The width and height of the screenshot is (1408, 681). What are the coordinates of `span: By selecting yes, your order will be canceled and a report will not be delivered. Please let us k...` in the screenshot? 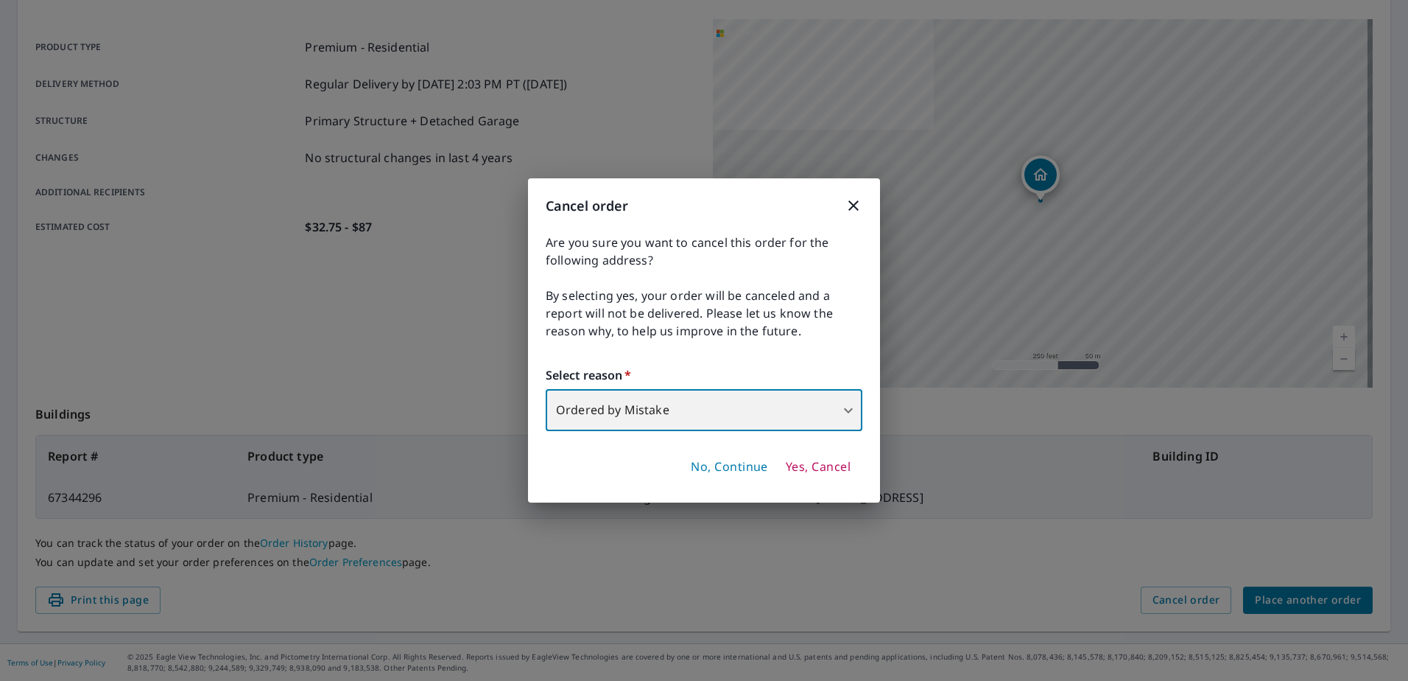 It's located at (704, 313).